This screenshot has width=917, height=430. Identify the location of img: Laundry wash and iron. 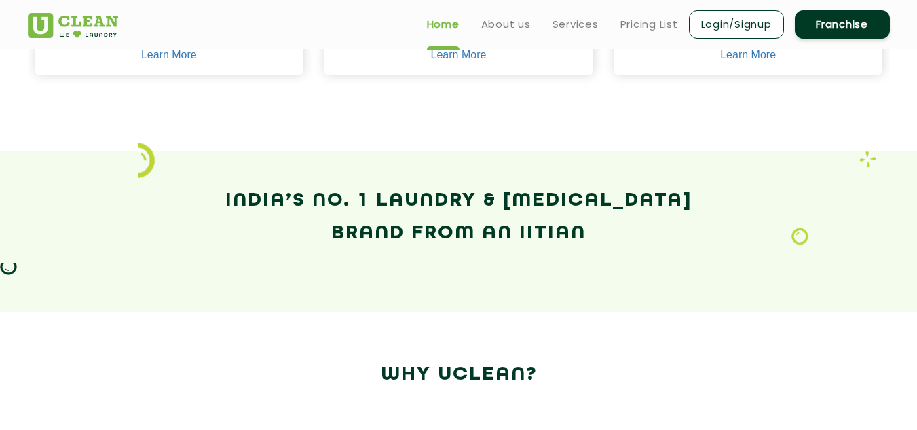
(868, 159).